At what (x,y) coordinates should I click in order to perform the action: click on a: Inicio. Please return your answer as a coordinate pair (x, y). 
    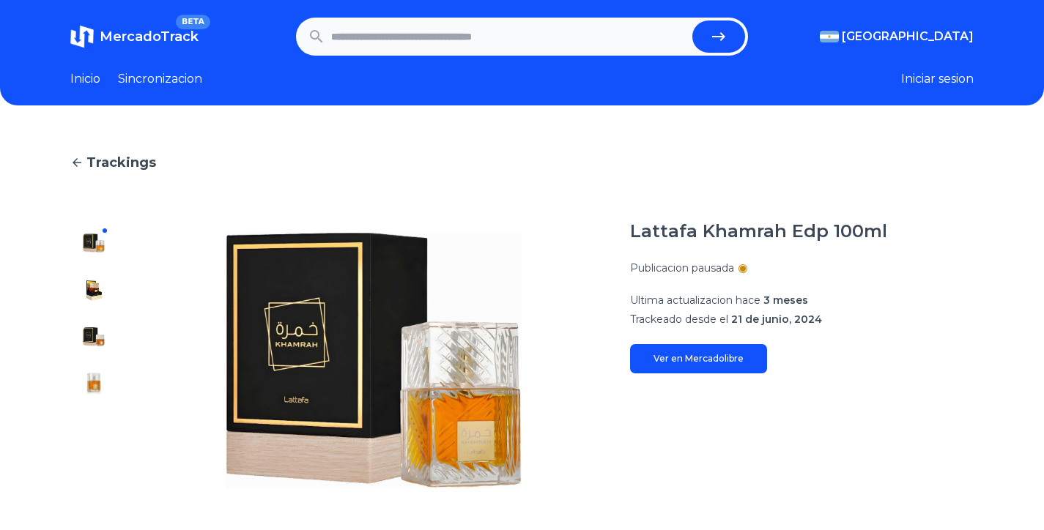
    Looking at the image, I should click on (85, 79).